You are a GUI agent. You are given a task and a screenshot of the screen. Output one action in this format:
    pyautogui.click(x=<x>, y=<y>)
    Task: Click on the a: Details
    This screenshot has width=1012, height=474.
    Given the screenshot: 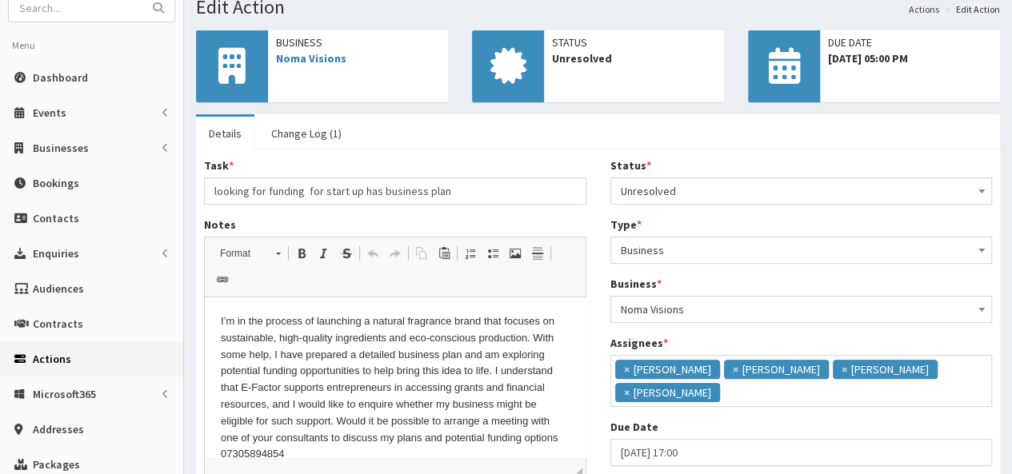 What is the action you would take?
    pyautogui.click(x=225, y=134)
    